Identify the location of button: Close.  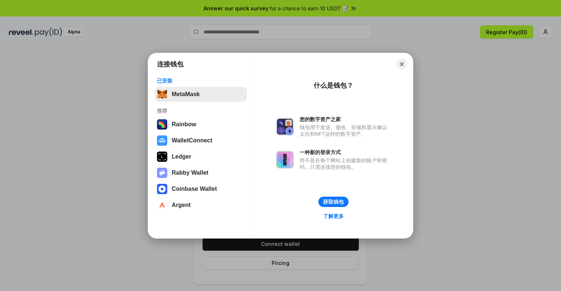
(402, 64).